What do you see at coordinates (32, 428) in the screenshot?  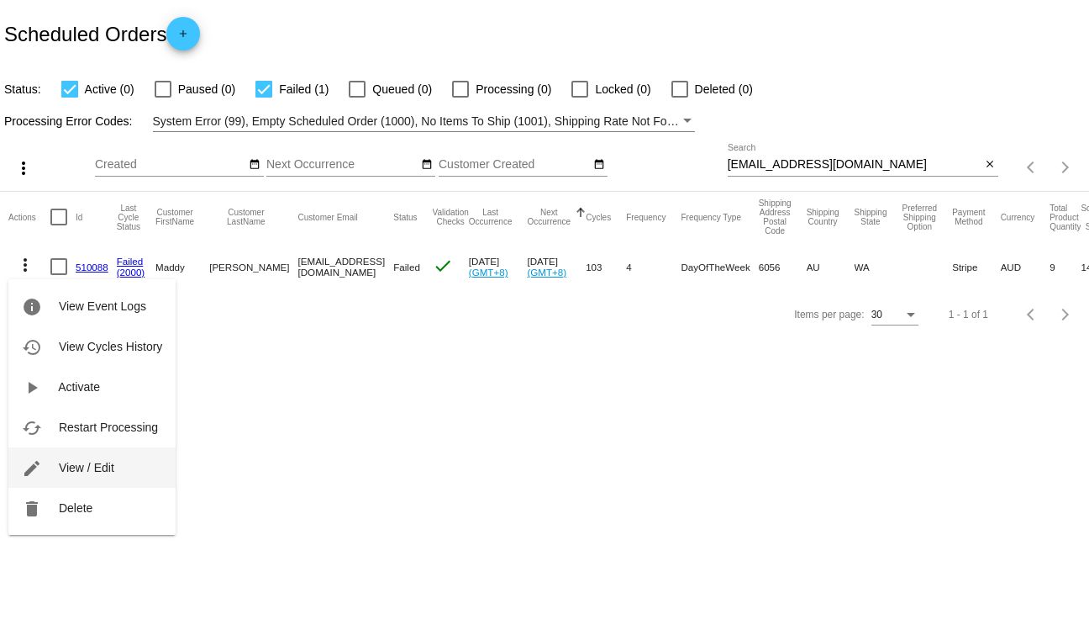 I see `mat-icon: cached` at bounding box center [32, 428].